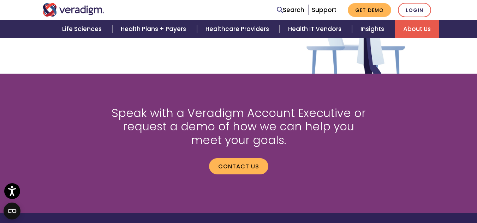 The image size is (477, 223). What do you see at coordinates (73, 10) in the screenshot?
I see `img: Veradigm logo` at bounding box center [73, 10].